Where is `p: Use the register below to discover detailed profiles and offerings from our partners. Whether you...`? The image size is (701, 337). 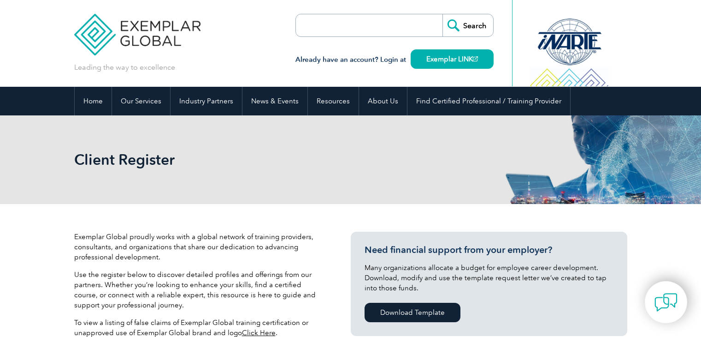
p: Use the register below to discover detailed profiles and offerings from our partners. Whether you... is located at coordinates (199, 290).